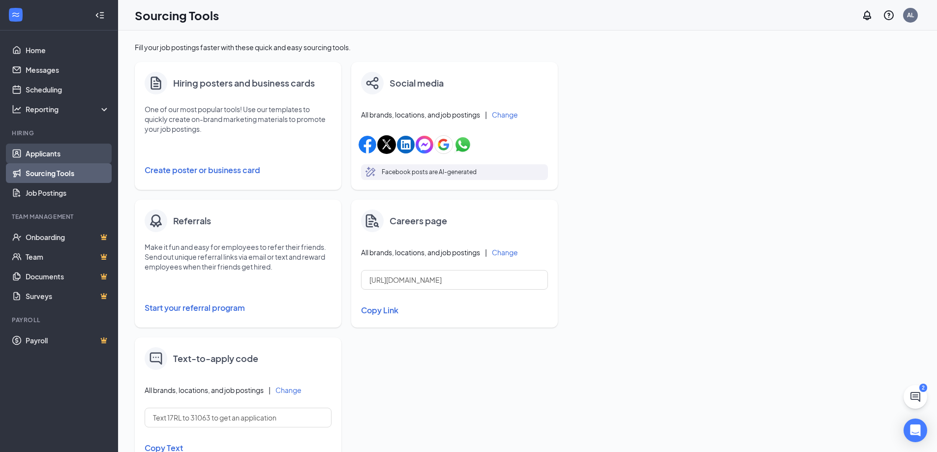 The width and height of the screenshot is (937, 452). Describe the element at coordinates (868, 15) in the screenshot. I see `svg: Notifications` at that location.